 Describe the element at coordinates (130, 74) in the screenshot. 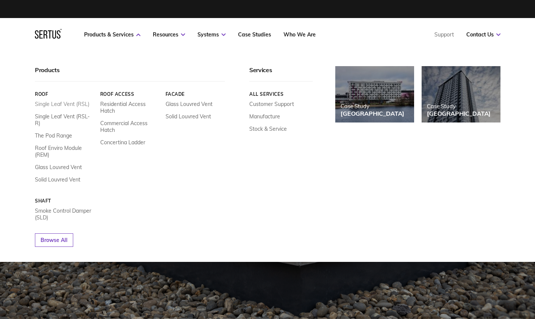

I see `div: Products` at that location.